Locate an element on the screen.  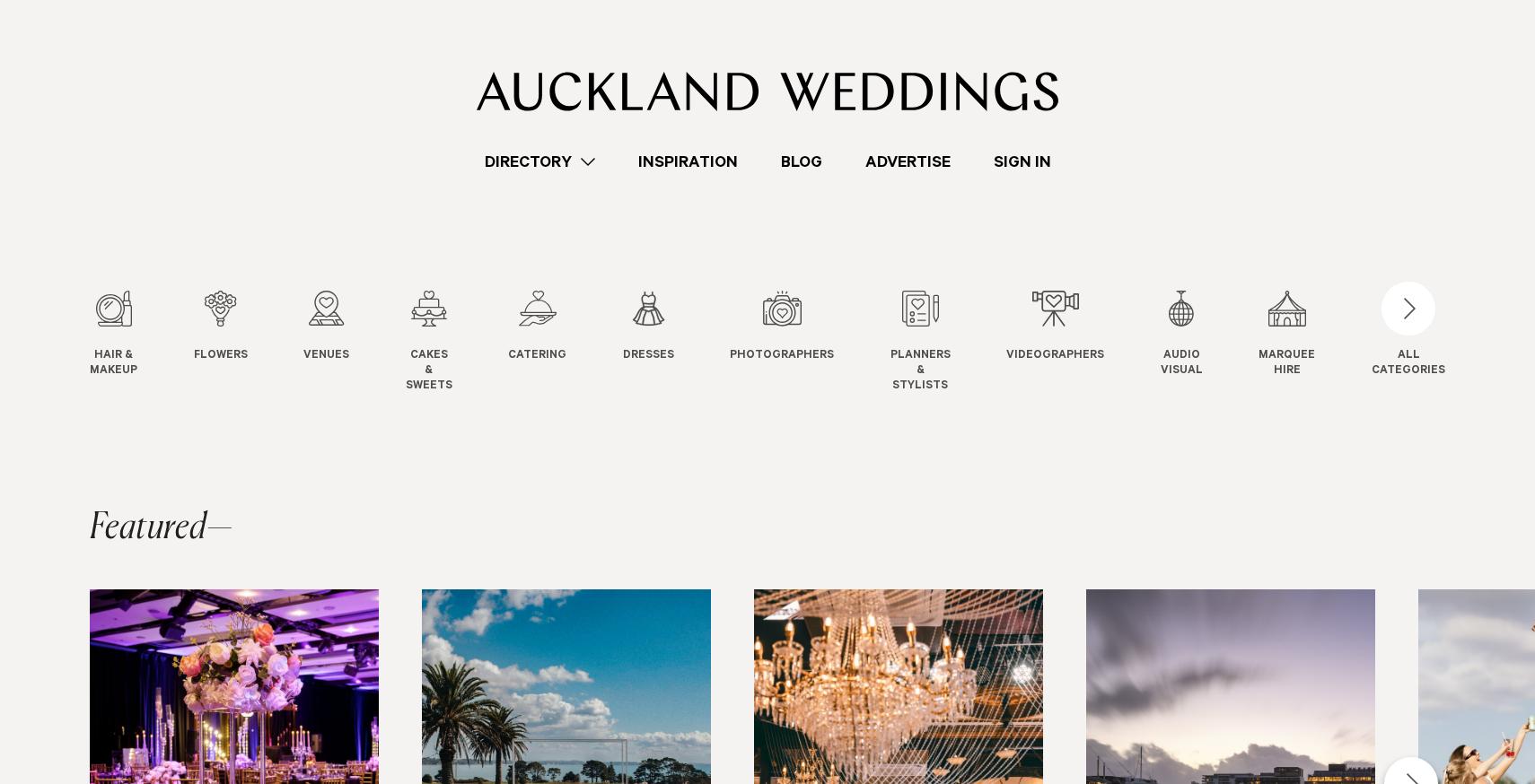
span: Venues is located at coordinates (325, 356).